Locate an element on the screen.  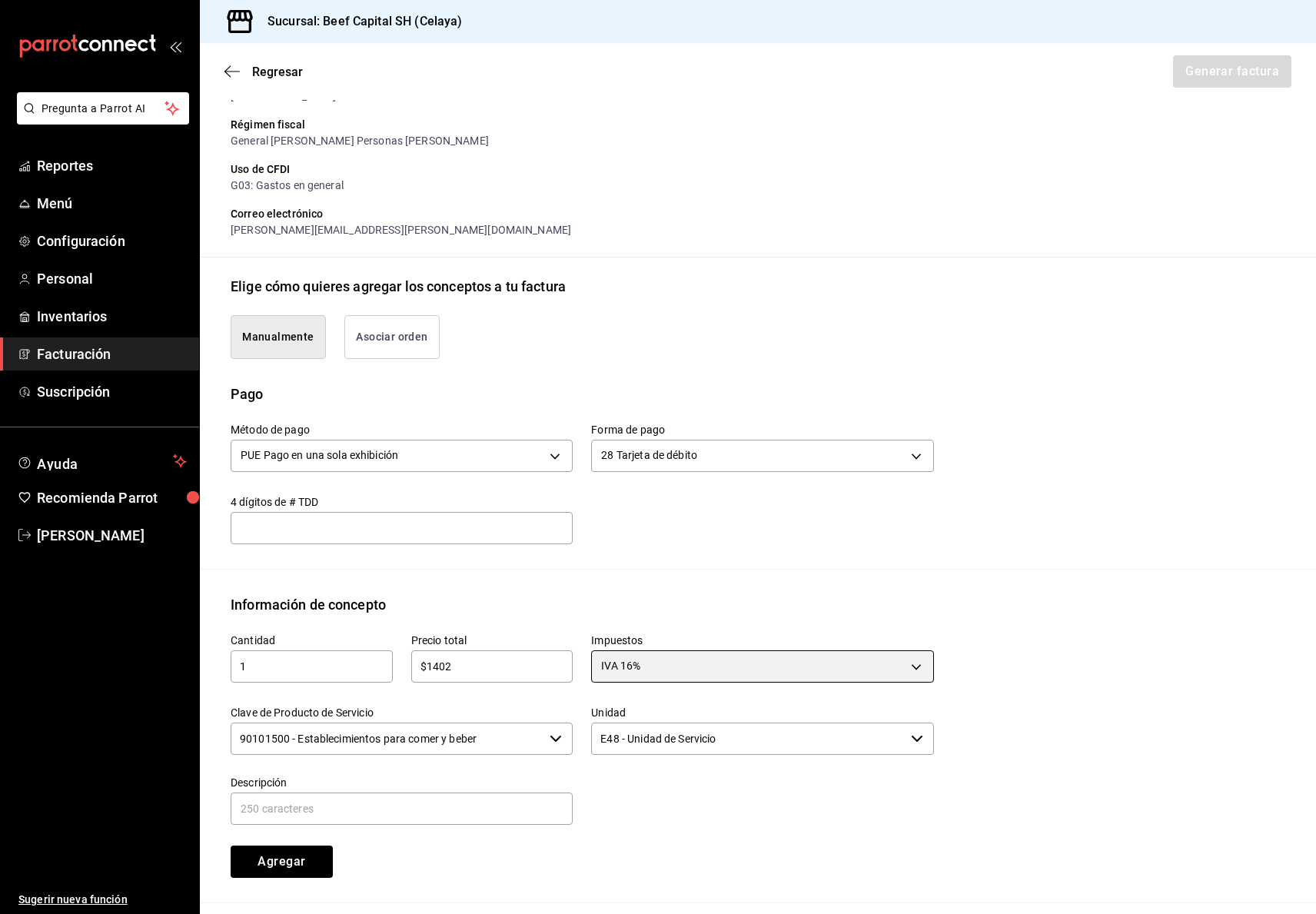
button: Agregar is located at coordinates (282, 862).